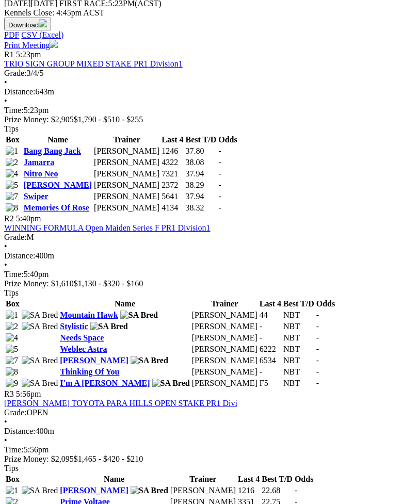 This screenshot has width=418, height=504. What do you see at coordinates (11, 35) in the screenshot?
I see `a: PDF` at bounding box center [11, 35].